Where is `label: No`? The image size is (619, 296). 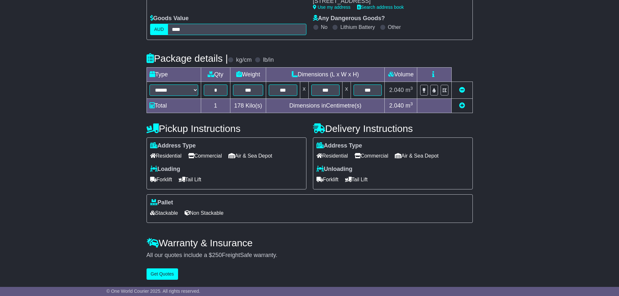 label: No is located at coordinates (324, 27).